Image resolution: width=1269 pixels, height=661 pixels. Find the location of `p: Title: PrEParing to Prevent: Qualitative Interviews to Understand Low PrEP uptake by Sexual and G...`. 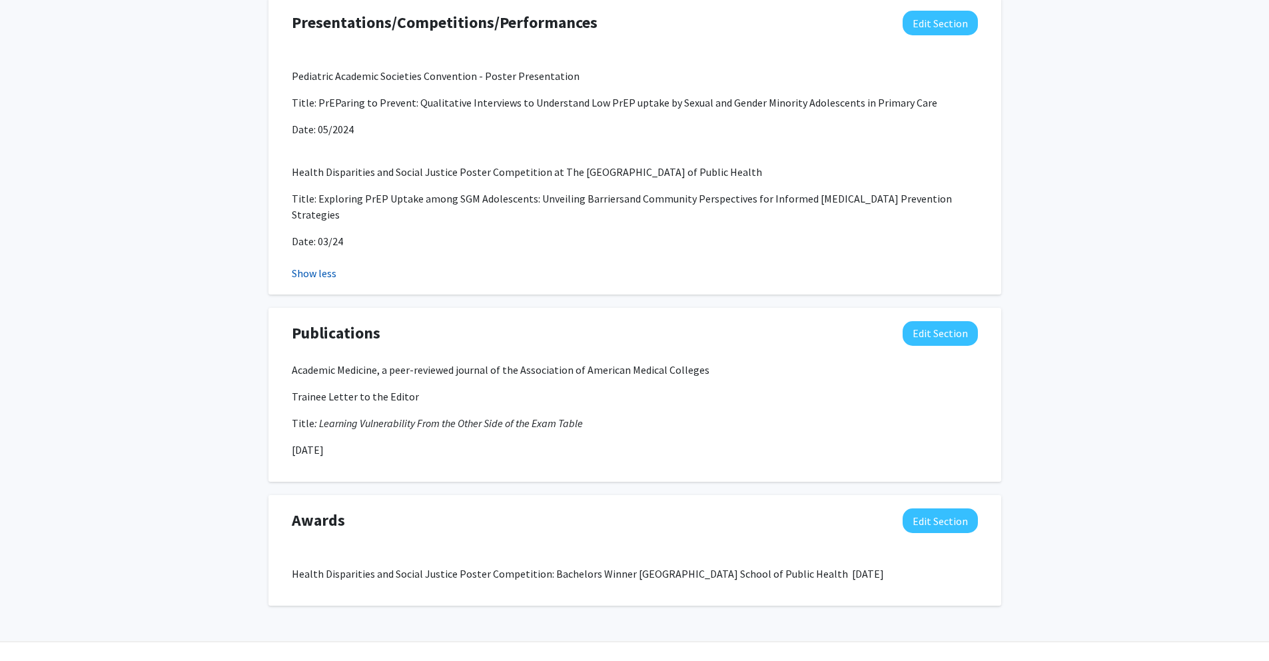

p: Title: PrEParing to Prevent: Qualitative Interviews to Understand Low PrEP uptake by Sexual and G... is located at coordinates (635, 103).